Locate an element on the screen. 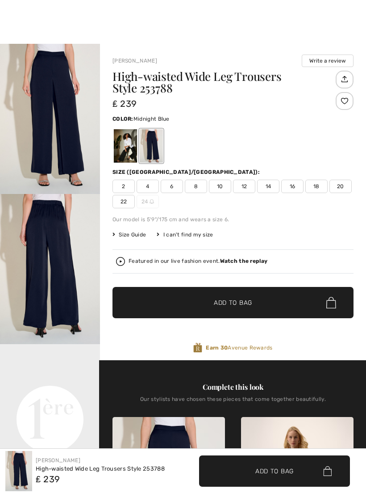  span: 18 is located at coordinates (317, 186).